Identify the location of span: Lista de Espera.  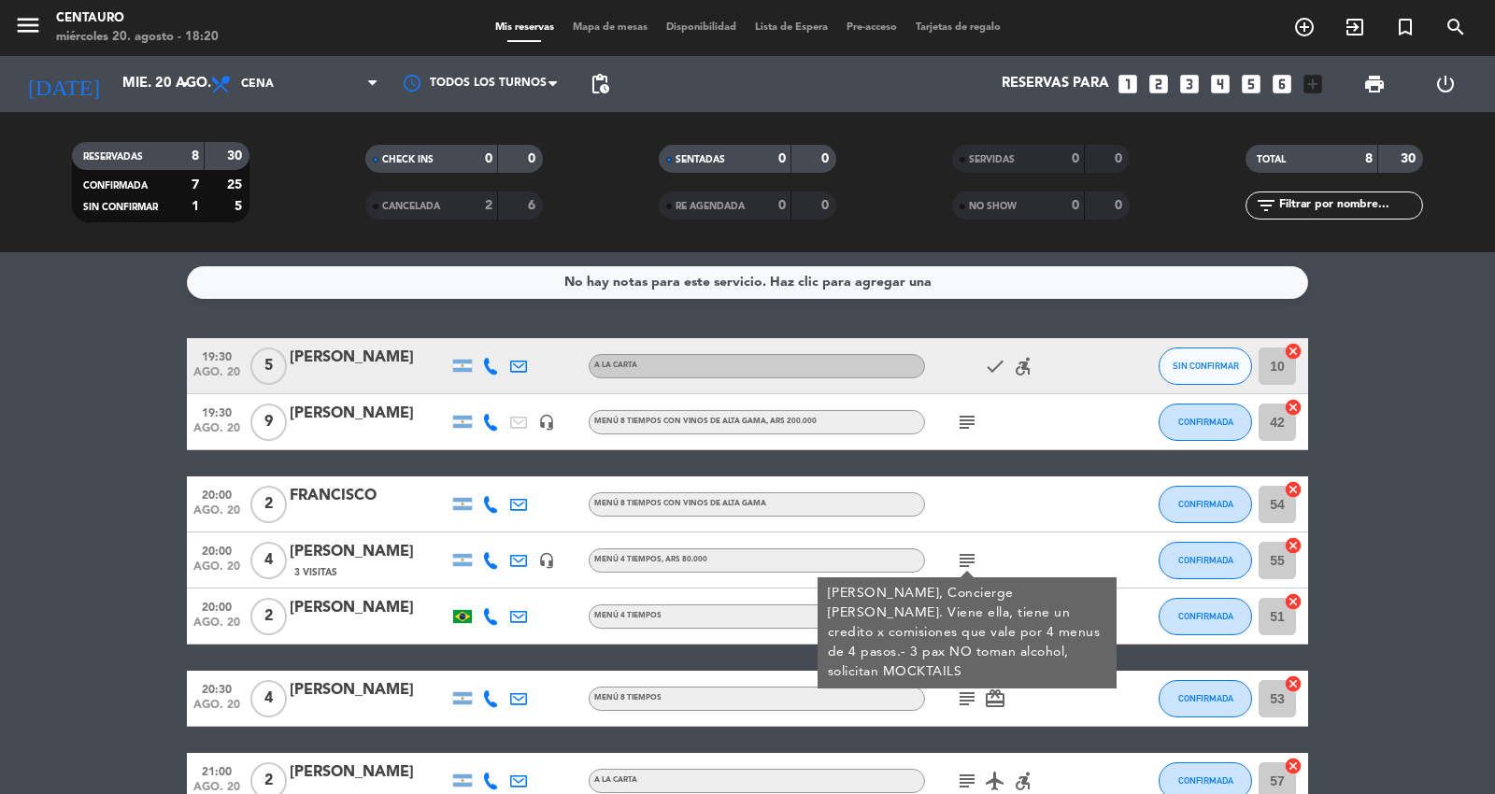
(791, 27).